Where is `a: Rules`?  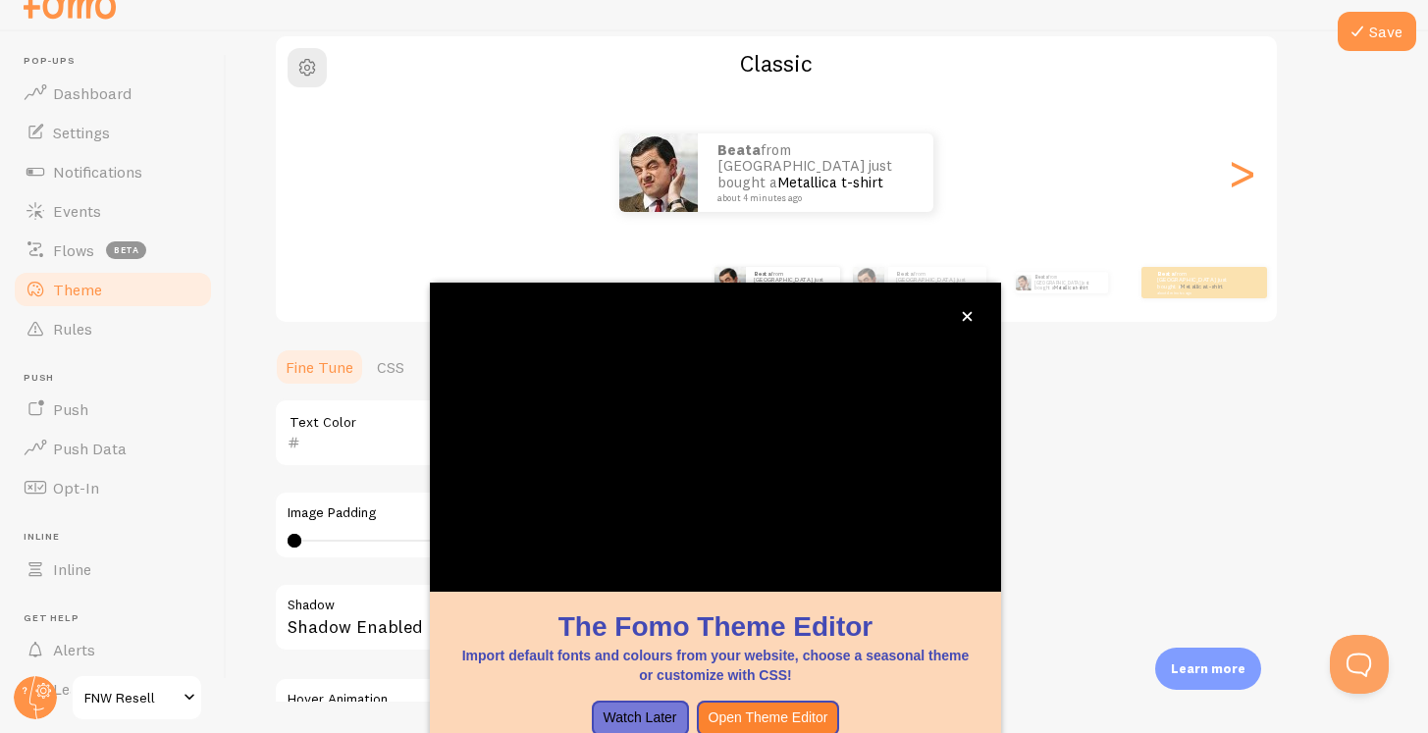 a: Rules is located at coordinates (113, 329).